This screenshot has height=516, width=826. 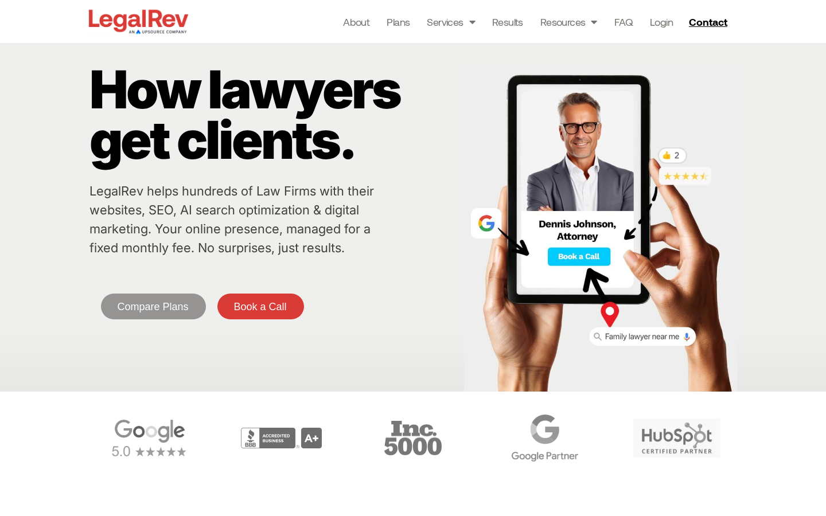 I want to click on span: Book a Call, so click(x=260, y=307).